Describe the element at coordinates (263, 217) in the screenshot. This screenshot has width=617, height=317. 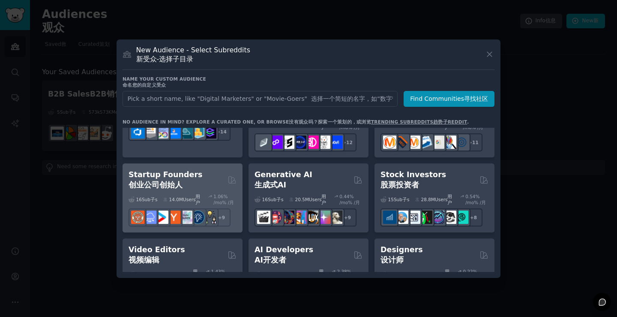
I see `img: aivideo` at that location.